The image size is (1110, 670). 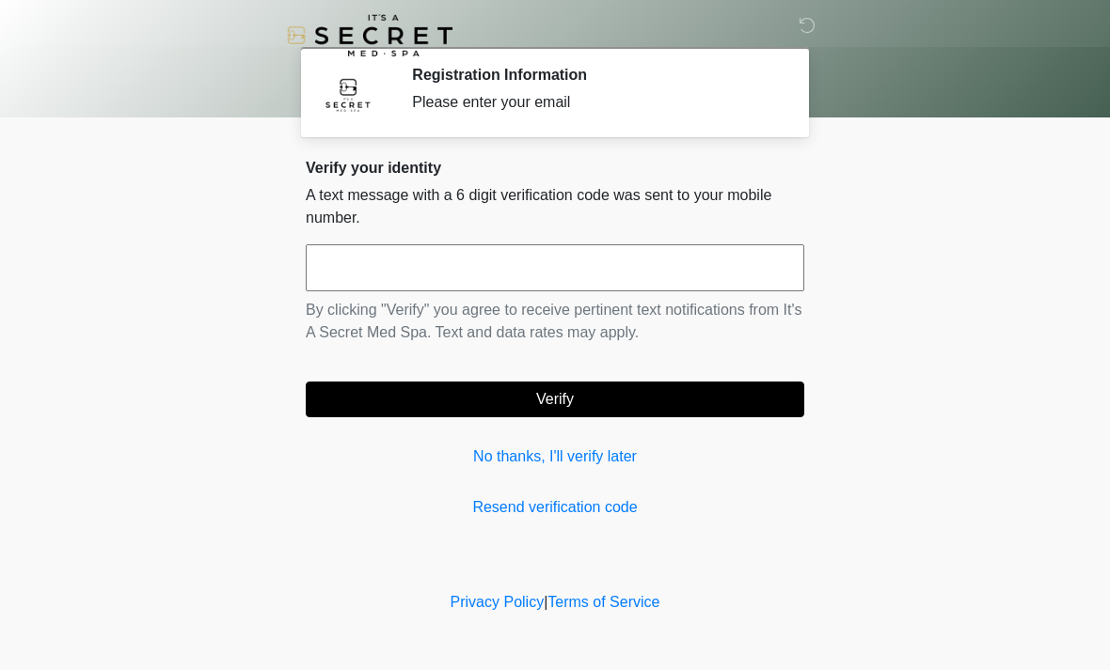 What do you see at coordinates (593, 74) in the screenshot?
I see `h2: Registration Information` at bounding box center [593, 74].